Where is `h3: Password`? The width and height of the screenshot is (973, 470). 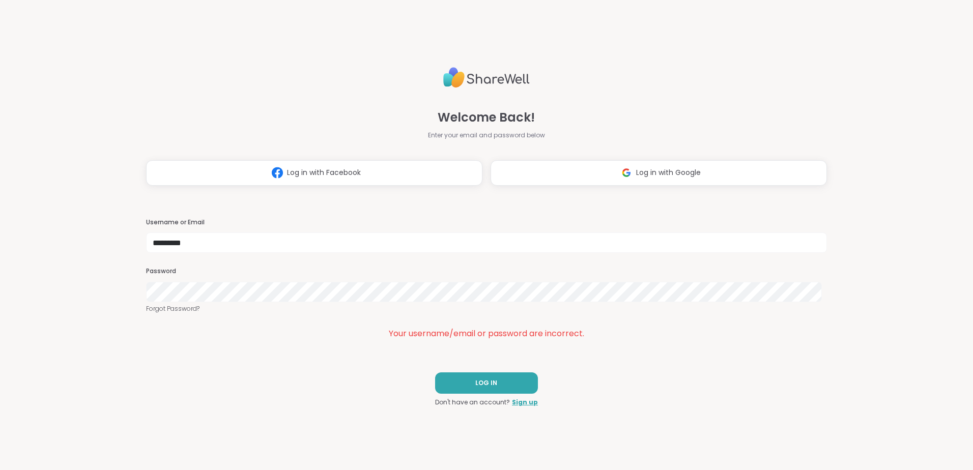
h3: Password is located at coordinates (487, 271).